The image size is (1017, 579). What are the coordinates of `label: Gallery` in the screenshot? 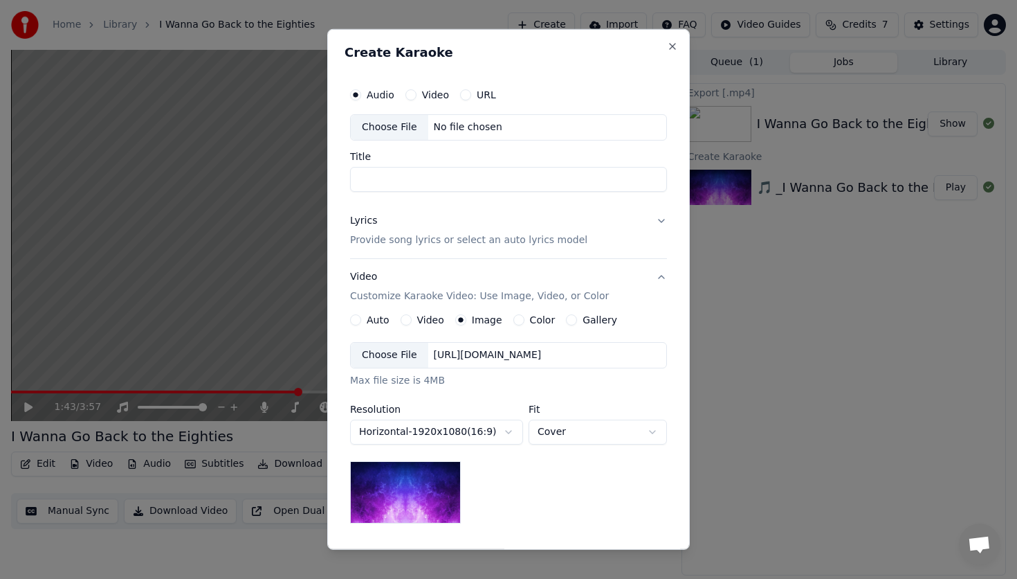 It's located at (600, 320).